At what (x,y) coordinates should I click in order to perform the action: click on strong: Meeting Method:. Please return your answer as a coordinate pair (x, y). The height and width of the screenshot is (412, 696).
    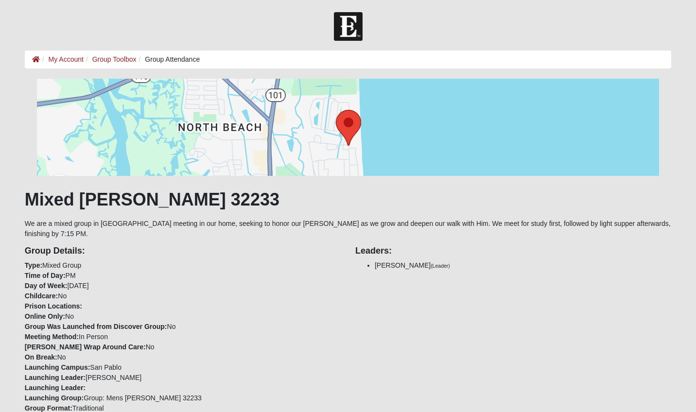
    Looking at the image, I should click on (52, 337).